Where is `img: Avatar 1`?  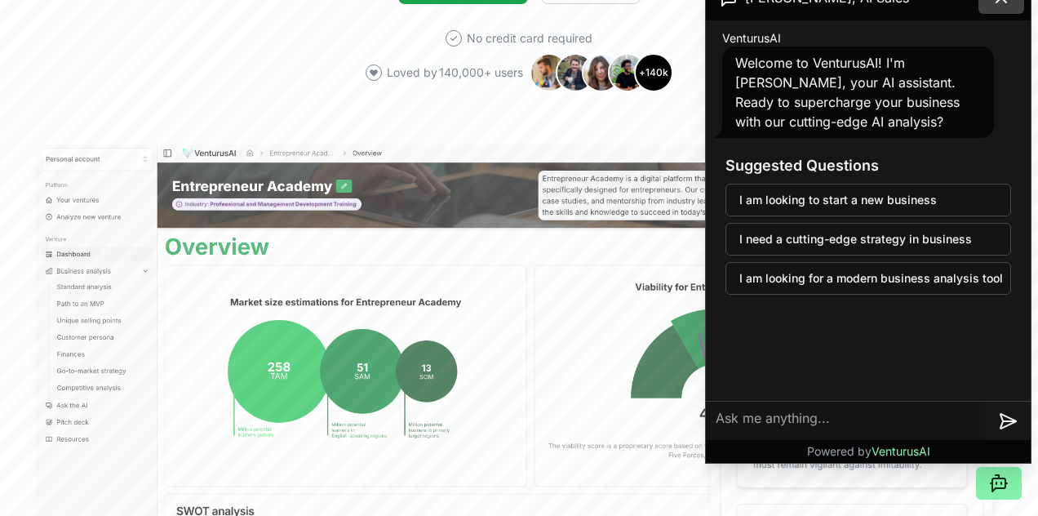
img: Avatar 1 is located at coordinates (549, 73).